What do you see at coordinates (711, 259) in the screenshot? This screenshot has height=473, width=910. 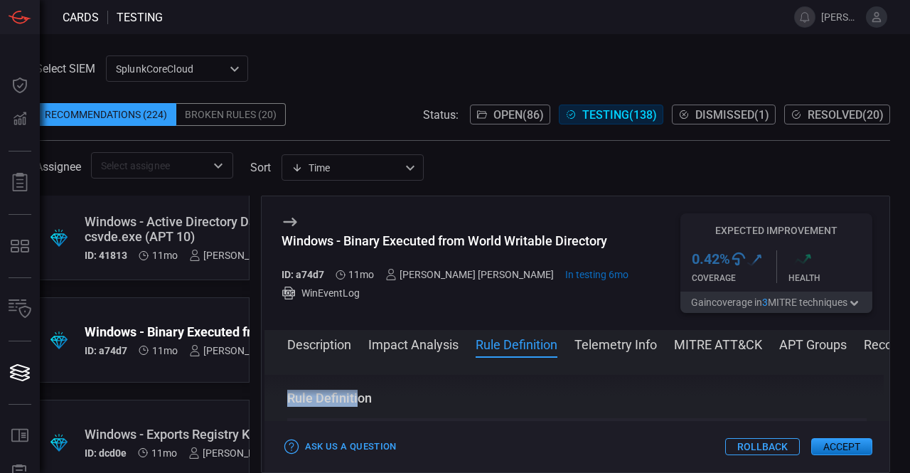 I see `h3: 0.42 %` at bounding box center [711, 259].